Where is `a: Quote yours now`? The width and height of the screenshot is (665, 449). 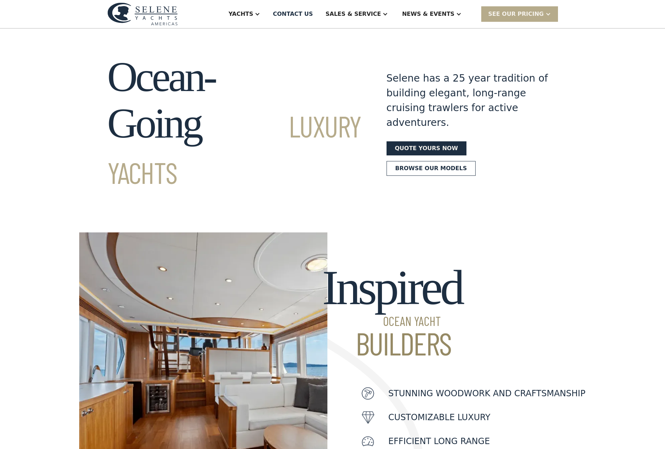
a: Quote yours now is located at coordinates (426, 148).